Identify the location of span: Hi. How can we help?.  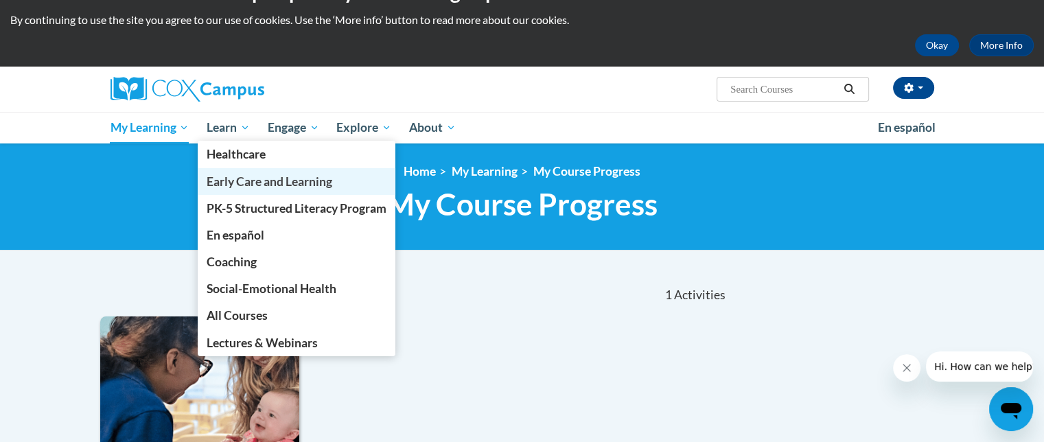
(60, 15).